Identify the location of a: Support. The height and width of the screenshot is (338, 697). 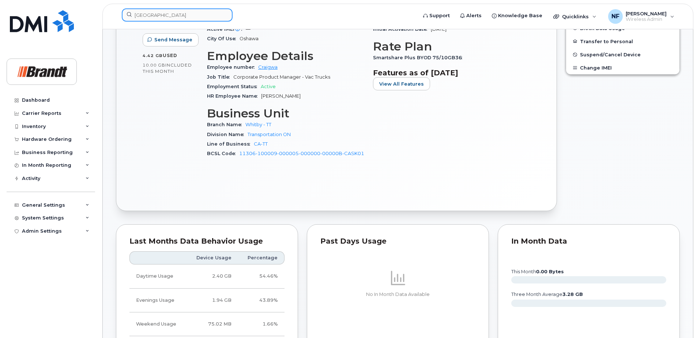
(436, 16).